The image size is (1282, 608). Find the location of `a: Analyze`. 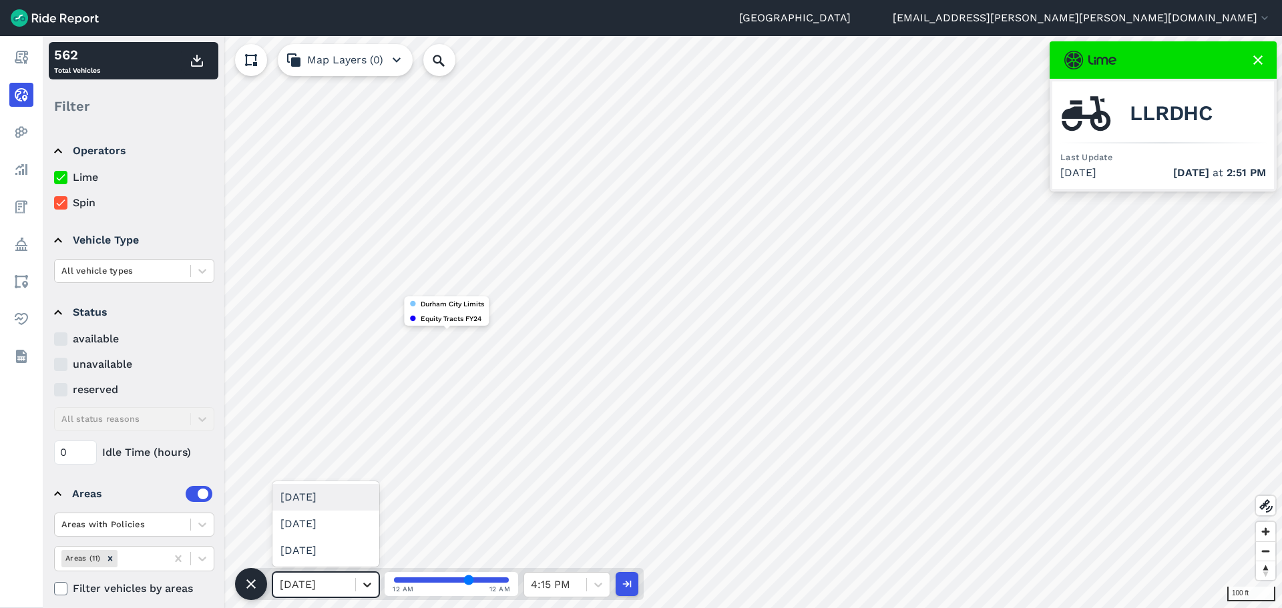

a: Analyze is located at coordinates (21, 170).